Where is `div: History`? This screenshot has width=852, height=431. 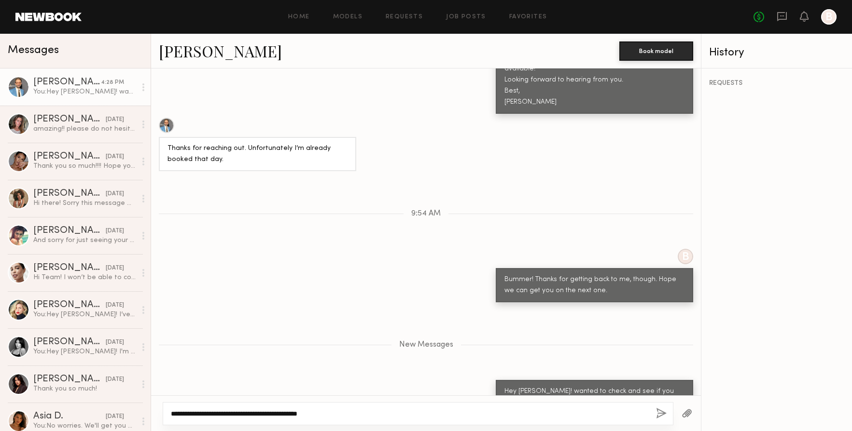
div: History is located at coordinates (776, 53).